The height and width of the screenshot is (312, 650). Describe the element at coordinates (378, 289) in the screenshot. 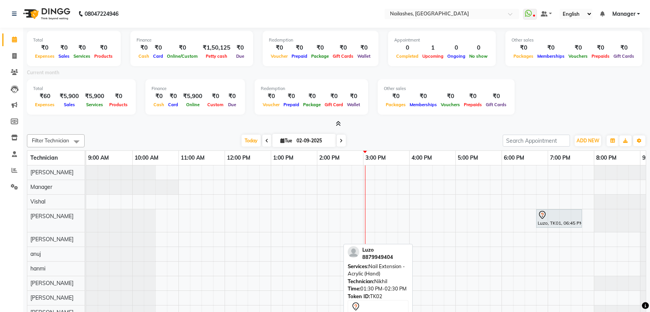

I see `div: 01:30 PM-02:30 PM` at that location.